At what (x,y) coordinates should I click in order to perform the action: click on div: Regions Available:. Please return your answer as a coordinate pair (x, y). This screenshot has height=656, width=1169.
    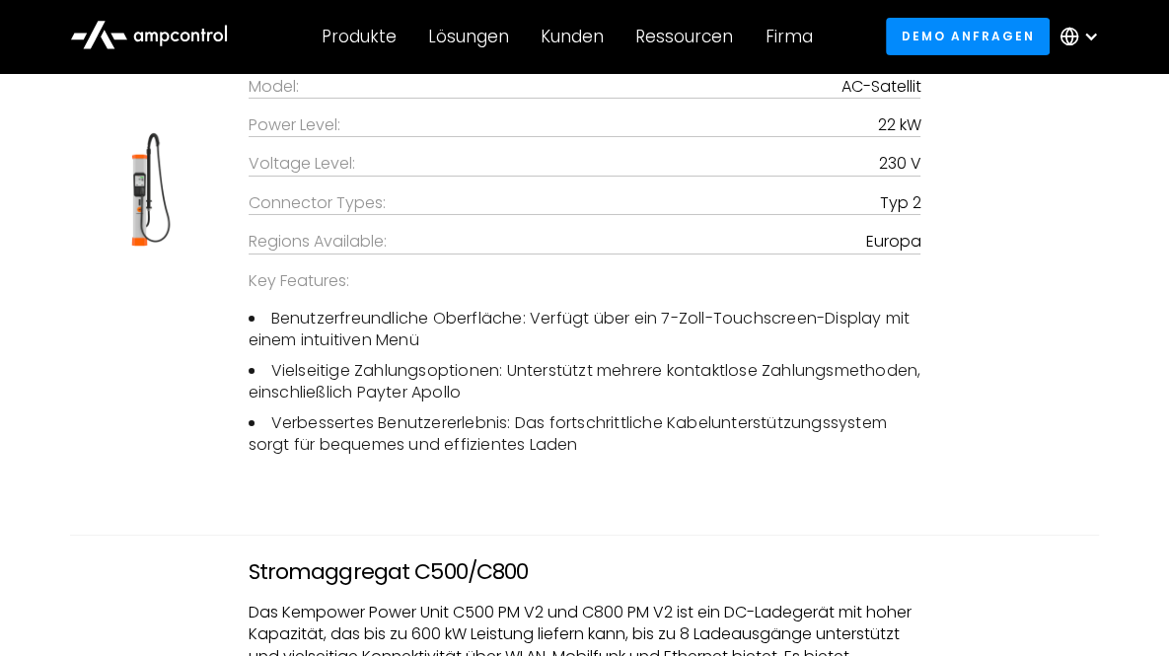
    Looking at the image, I should click on (318, 242).